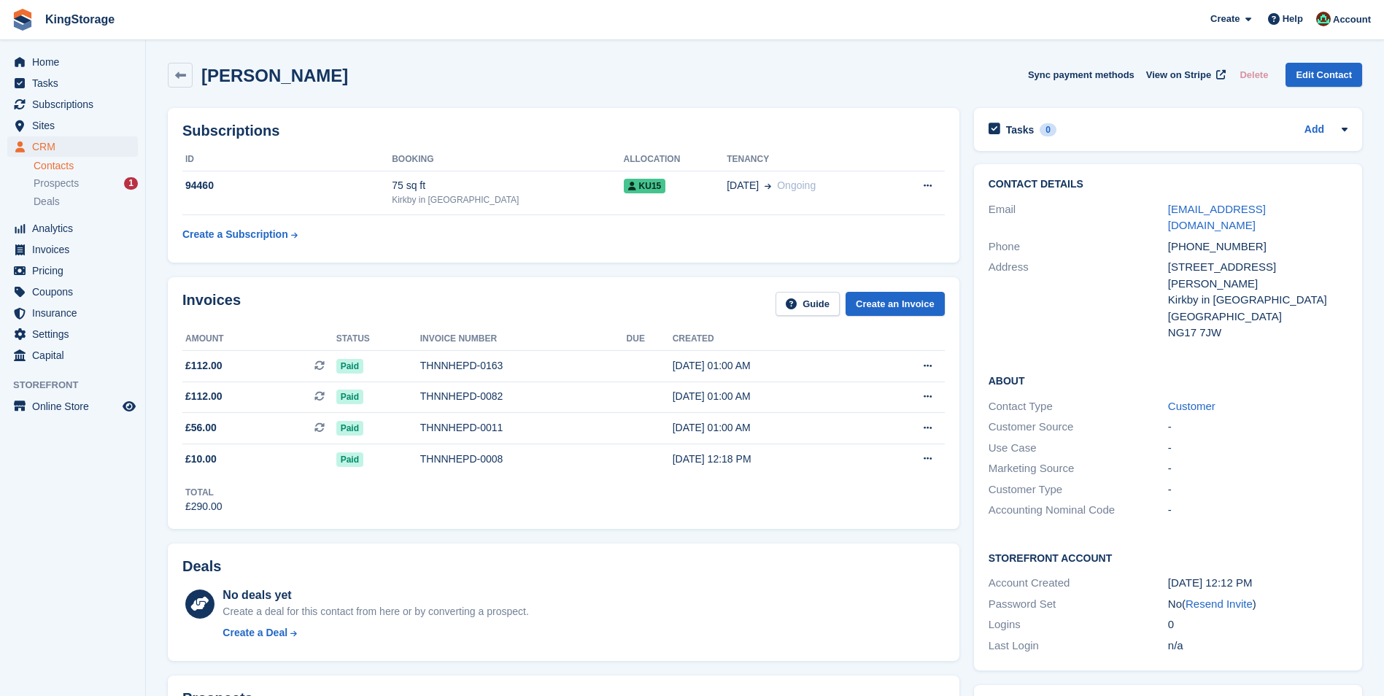  Describe the element at coordinates (807, 160) in the screenshot. I see `th: Tenancy` at that location.